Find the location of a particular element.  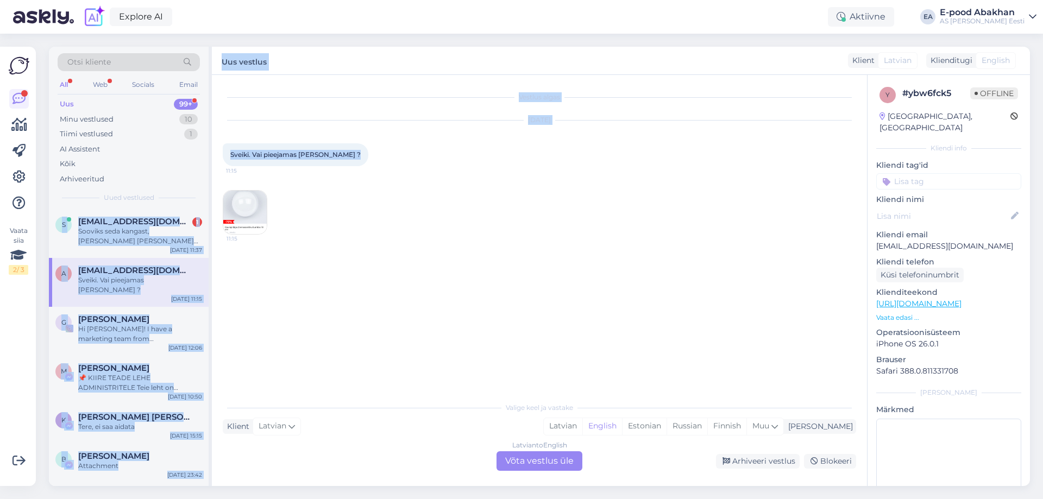

span: a is located at coordinates (64, 273).